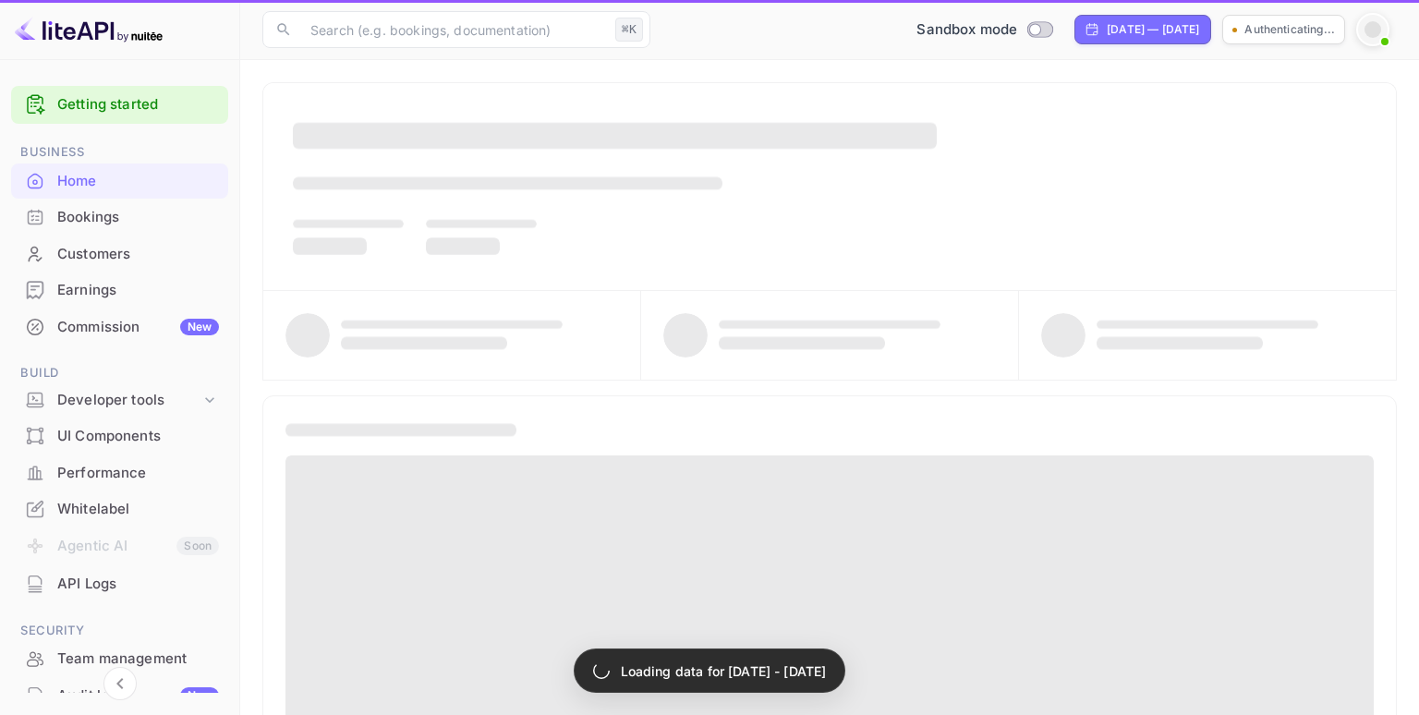 This screenshot has height=715, width=1419. Describe the element at coordinates (119, 216) in the screenshot. I see `a: Bookings` at that location.